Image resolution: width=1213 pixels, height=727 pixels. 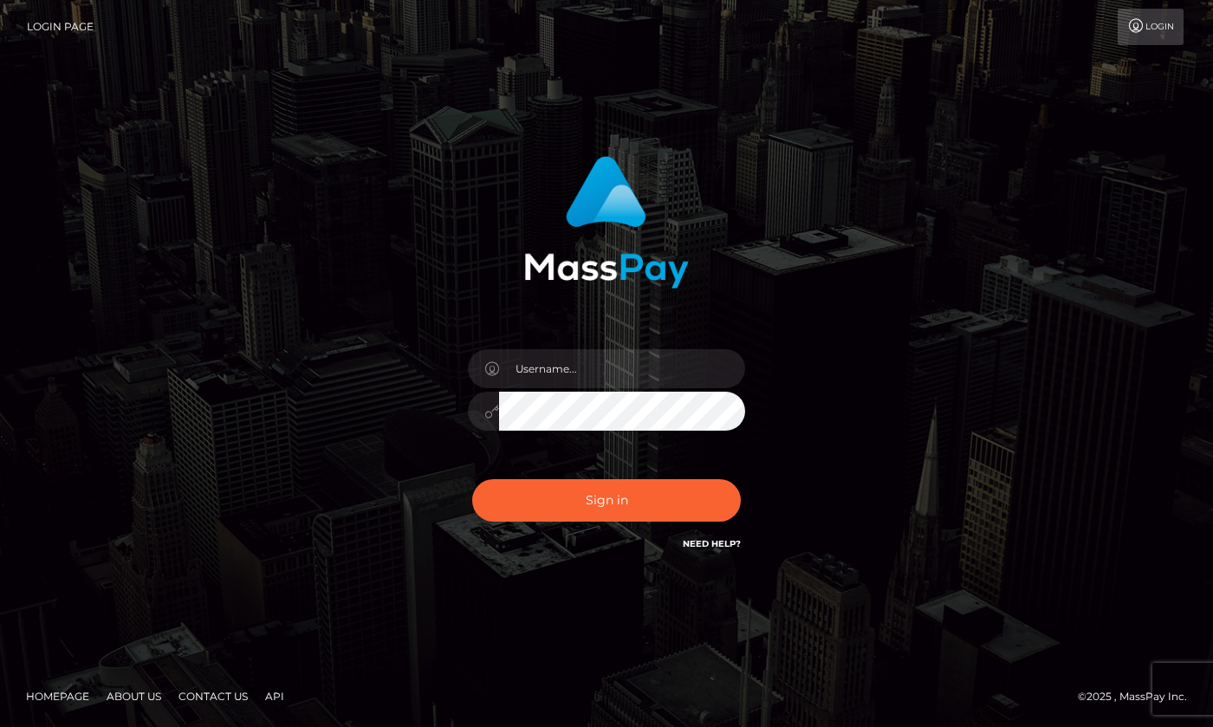 What do you see at coordinates (1138, 697) in the screenshot?
I see `div: © 2025 , MassPay Inc.` at bounding box center [1138, 697].